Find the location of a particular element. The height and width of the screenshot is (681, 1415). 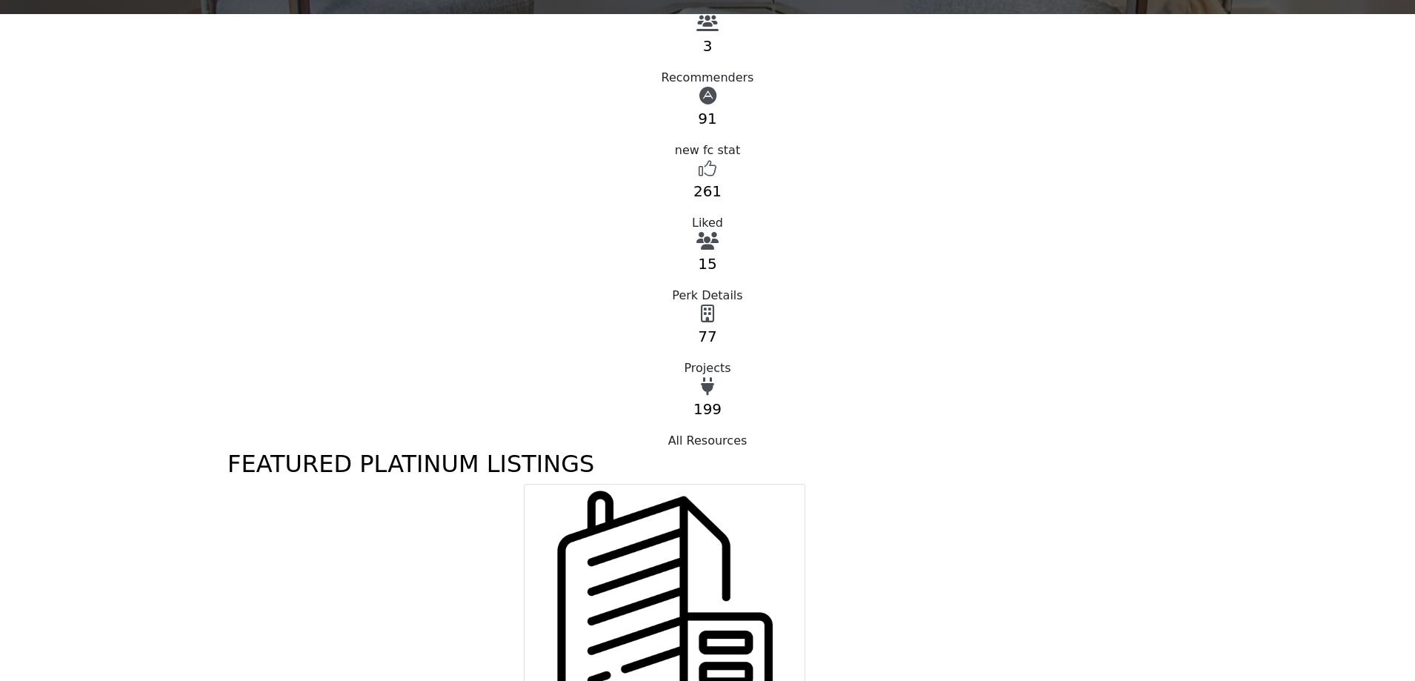

div: Projects is located at coordinates (707, 368).